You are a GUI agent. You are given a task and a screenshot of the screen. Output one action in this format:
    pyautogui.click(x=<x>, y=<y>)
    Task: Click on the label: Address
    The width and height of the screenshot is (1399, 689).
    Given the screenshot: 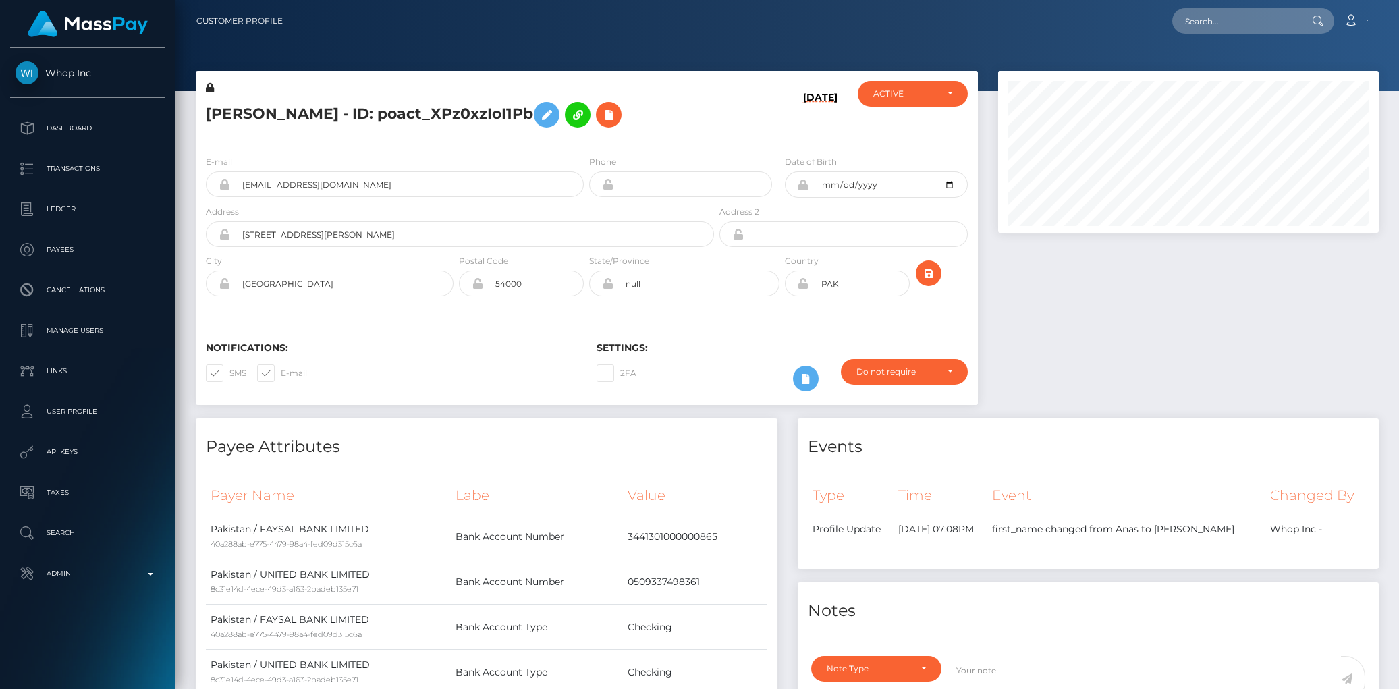 What is the action you would take?
    pyautogui.click(x=222, y=212)
    